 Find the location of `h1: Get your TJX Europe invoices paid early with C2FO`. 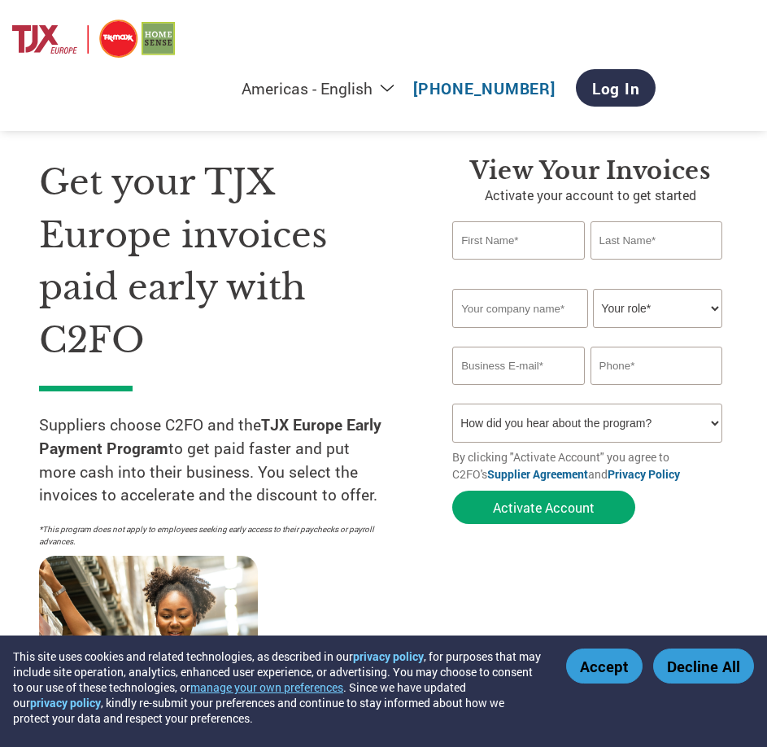

h1: Get your TJX Europe invoices paid early with C2FO is located at coordinates (221, 261).